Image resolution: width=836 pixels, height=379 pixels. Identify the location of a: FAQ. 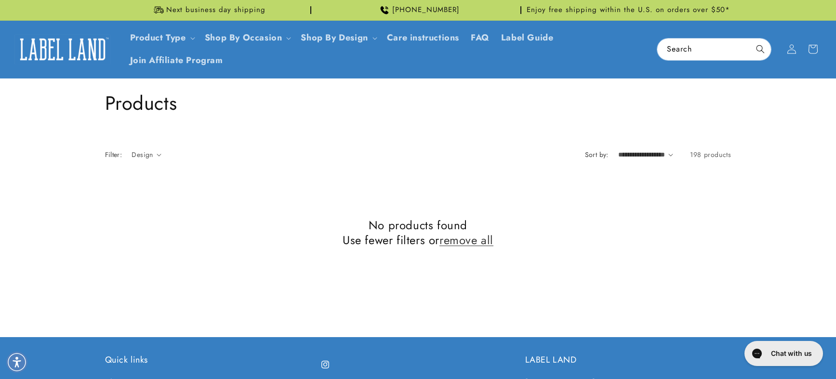
(480, 38).